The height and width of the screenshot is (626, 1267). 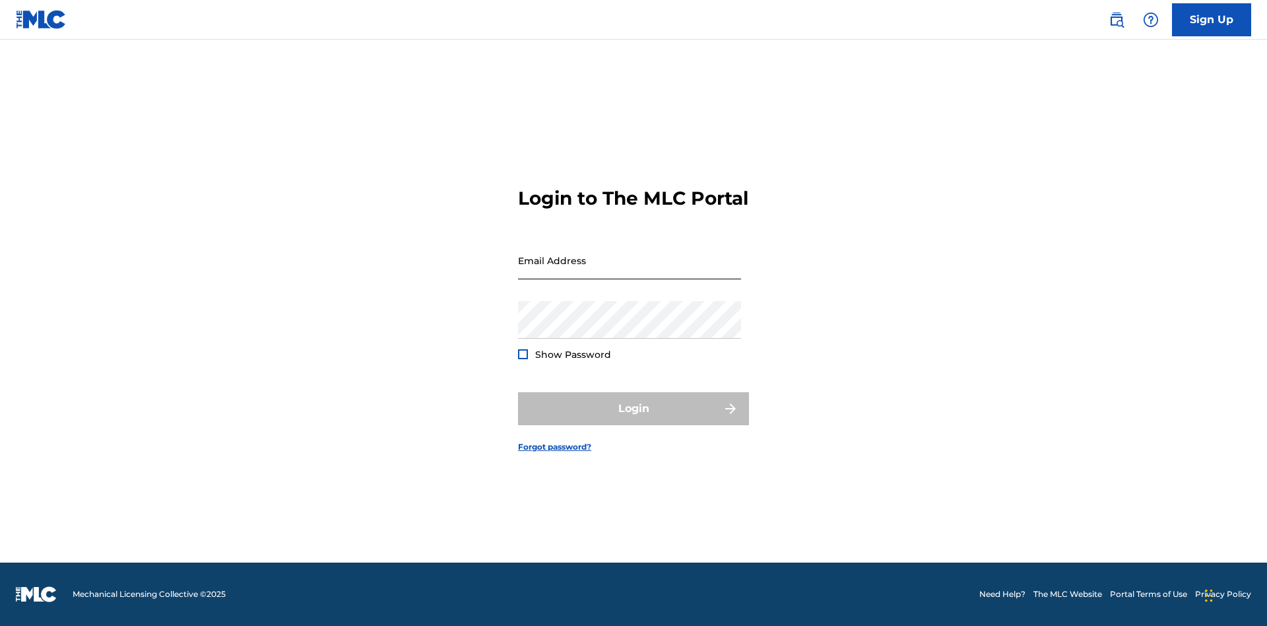 I want to click on a: Public Search, so click(x=1117, y=20).